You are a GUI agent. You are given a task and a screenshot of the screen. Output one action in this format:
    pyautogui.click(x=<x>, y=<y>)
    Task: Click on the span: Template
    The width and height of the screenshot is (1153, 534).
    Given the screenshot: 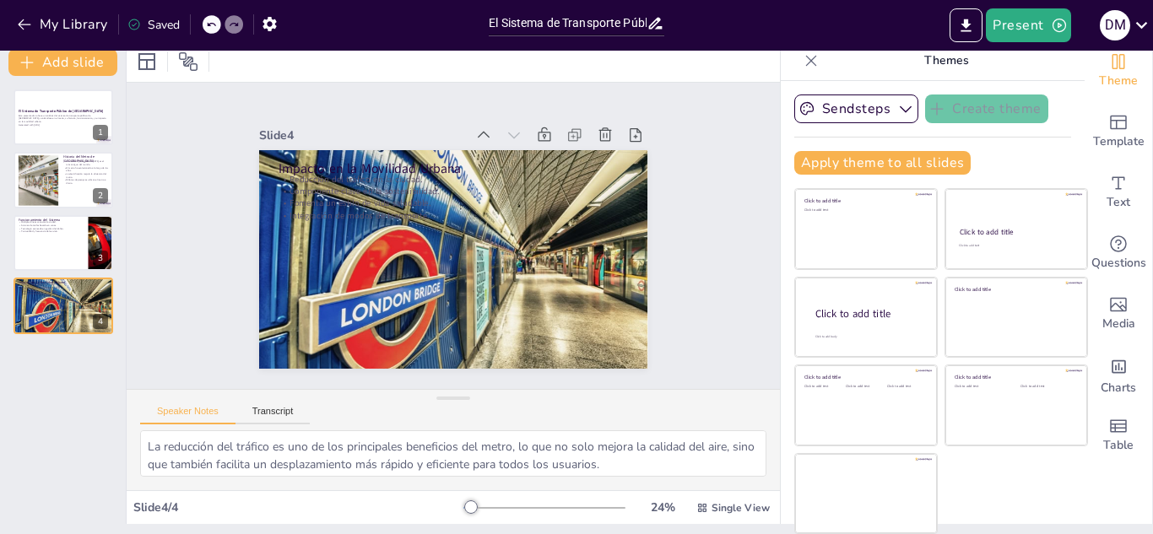 What is the action you would take?
    pyautogui.click(x=1119, y=142)
    